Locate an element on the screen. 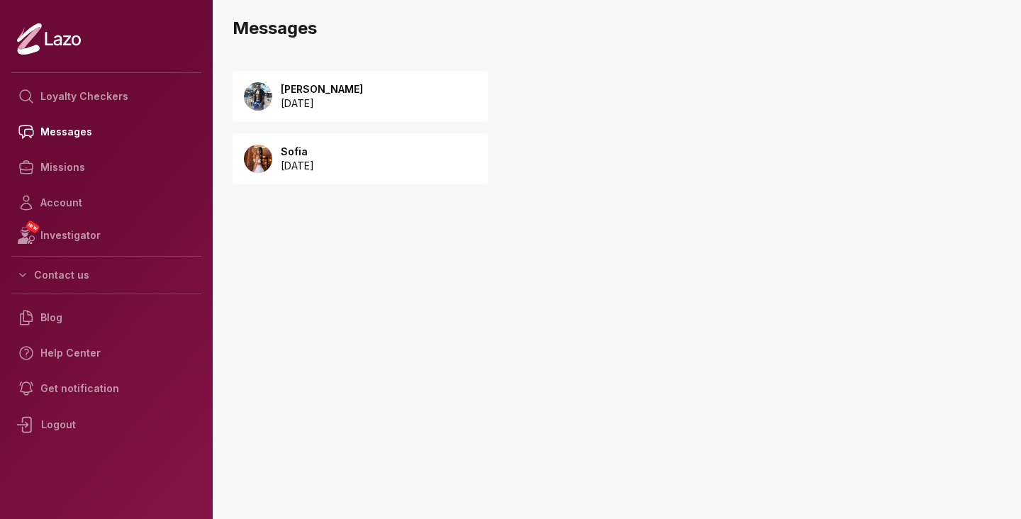 The height and width of the screenshot is (519, 1021). h3: Messages is located at coordinates (621, 28).